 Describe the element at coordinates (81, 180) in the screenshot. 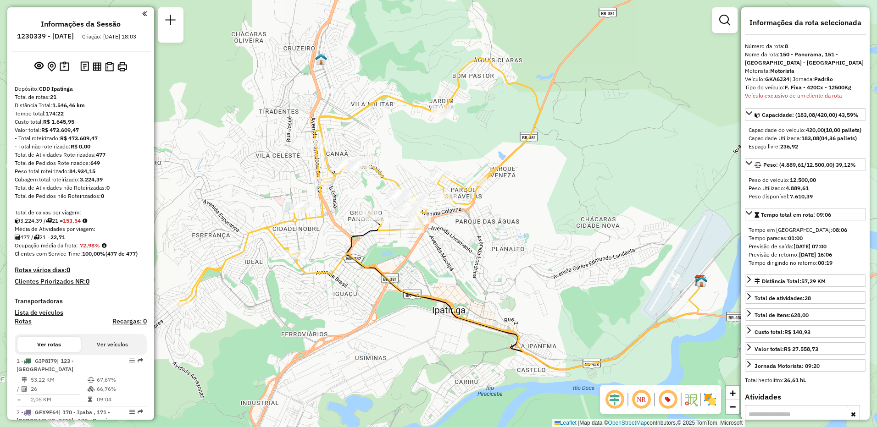

I see `div: Cubagem total roteirizado:` at that location.